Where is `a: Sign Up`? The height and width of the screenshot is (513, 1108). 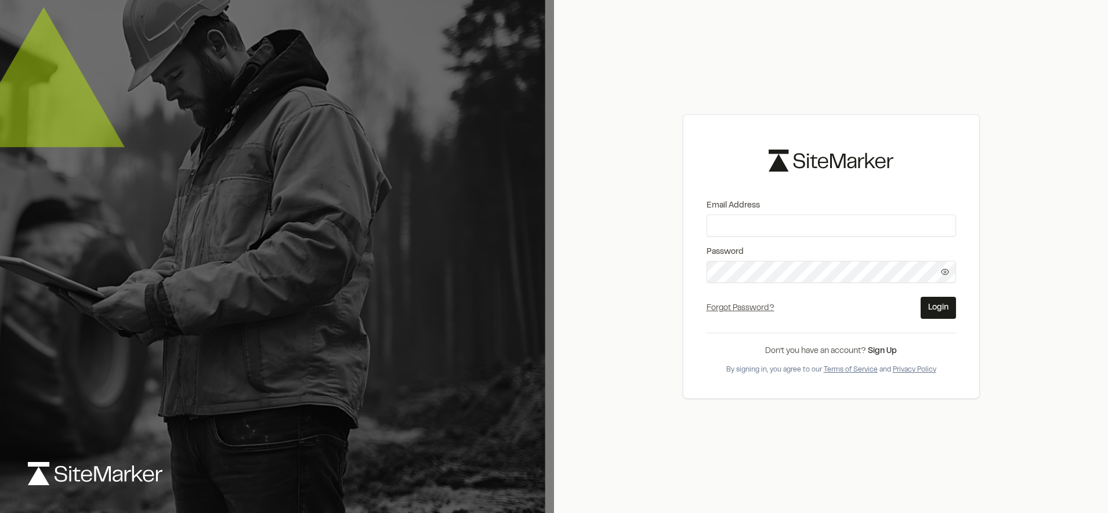 a: Sign Up is located at coordinates (882, 352).